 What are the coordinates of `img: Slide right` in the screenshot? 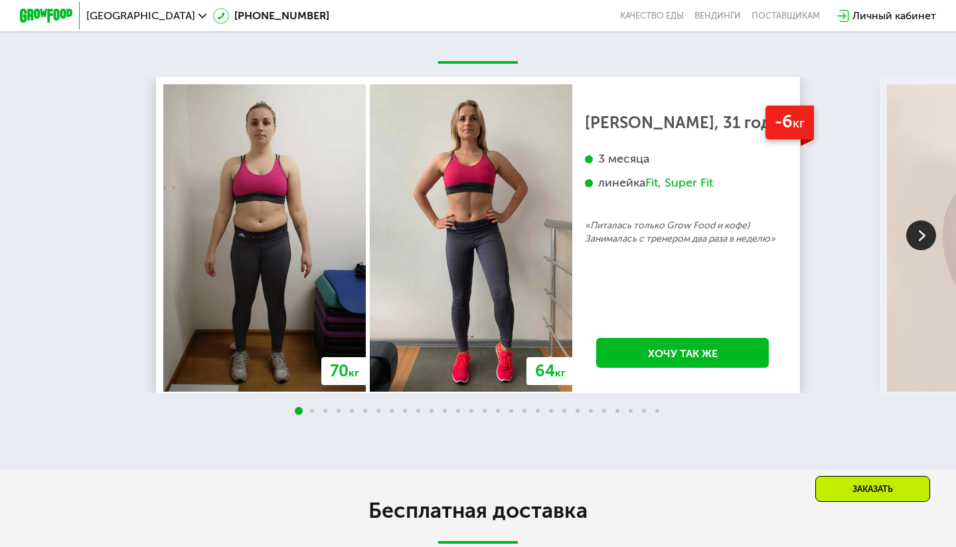 It's located at (920, 235).